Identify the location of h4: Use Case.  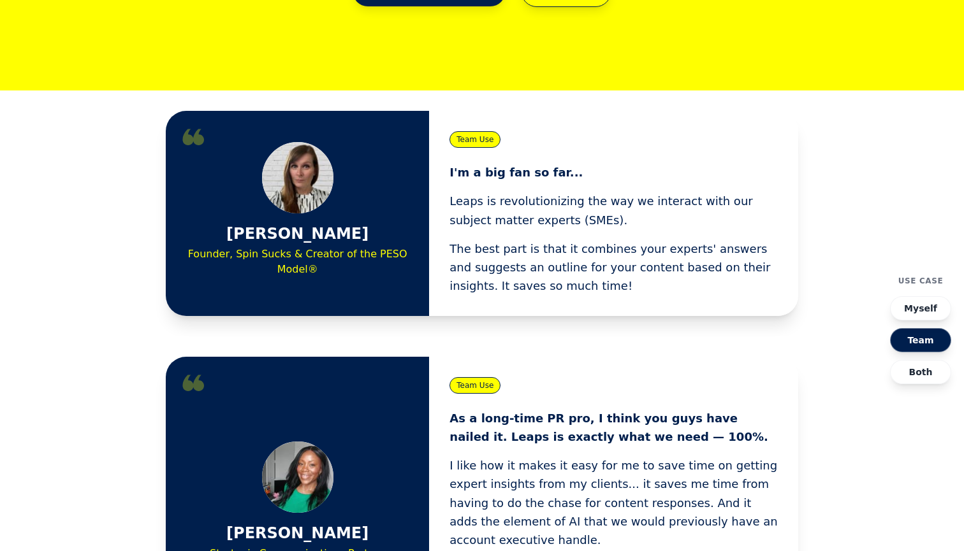
(921, 281).